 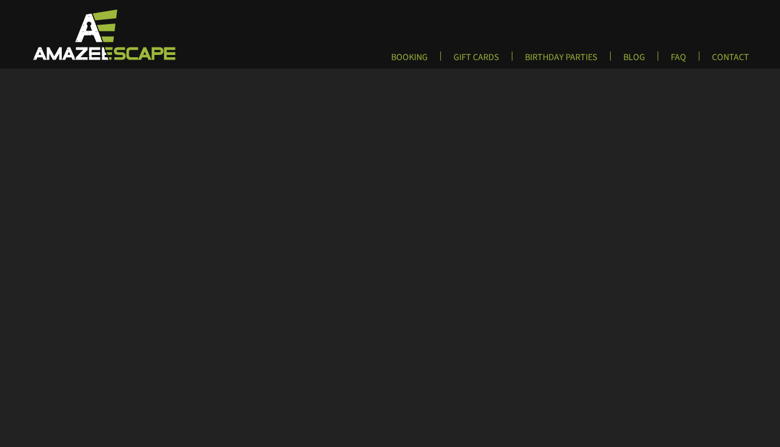 I want to click on a: CONTACT, so click(x=730, y=61).